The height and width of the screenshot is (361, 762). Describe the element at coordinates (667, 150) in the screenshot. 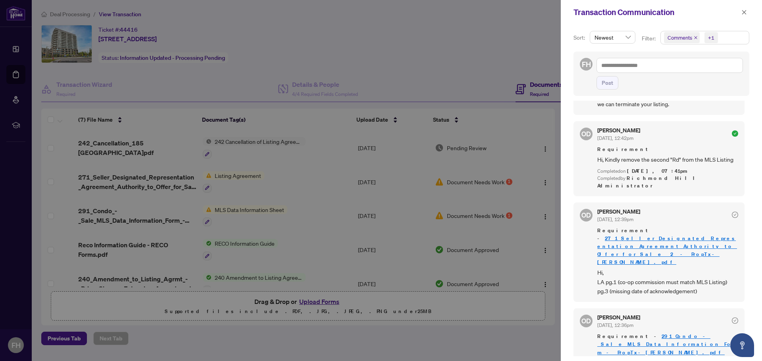

I see `span: Requirement` at that location.